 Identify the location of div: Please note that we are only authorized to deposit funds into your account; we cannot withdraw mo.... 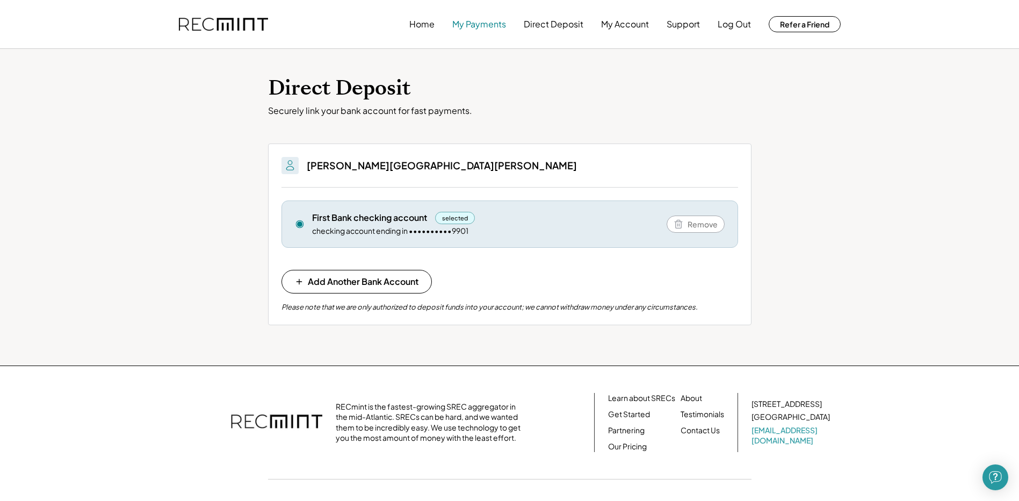
(489, 307).